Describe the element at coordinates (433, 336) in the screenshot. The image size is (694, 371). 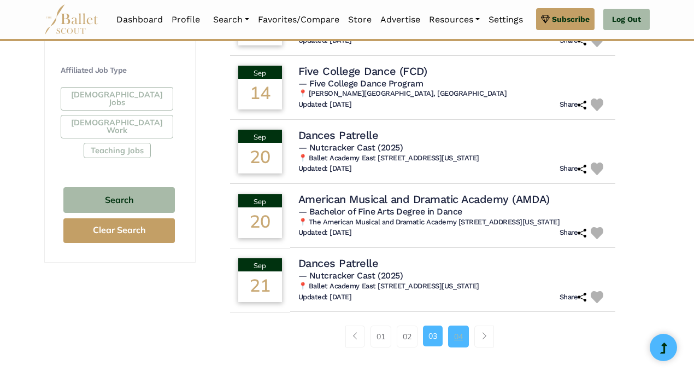
I see `a: 03` at that location.